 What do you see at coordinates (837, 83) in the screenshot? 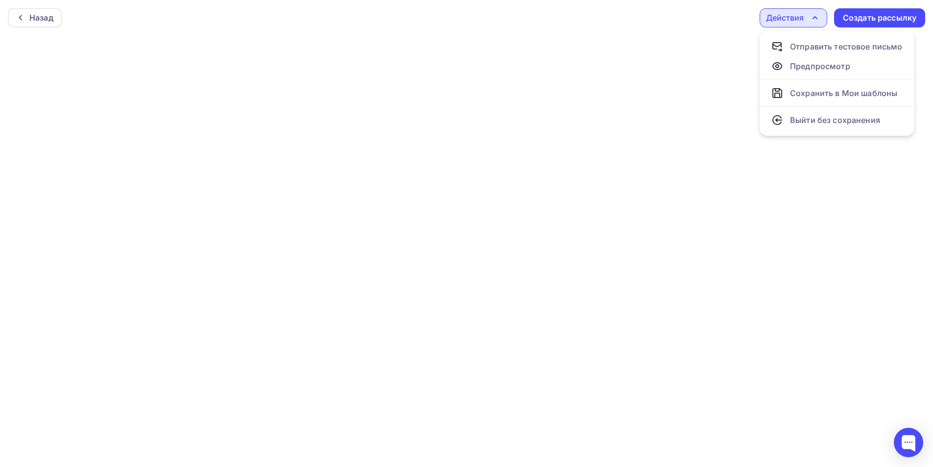
I see `ul: Действия` at bounding box center [837, 83].